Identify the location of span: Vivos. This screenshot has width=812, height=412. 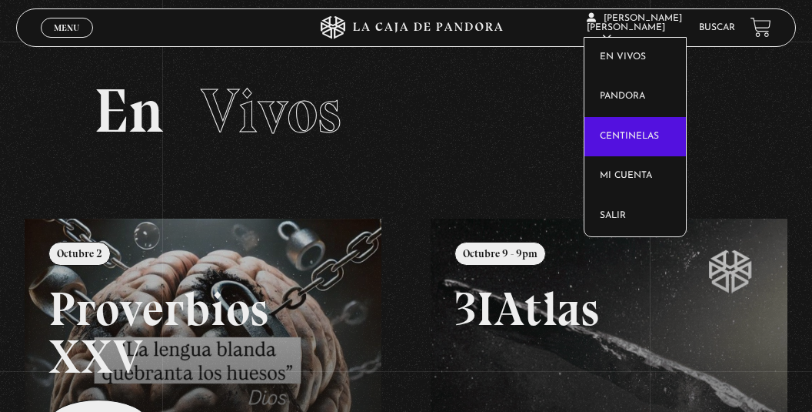
(271, 111).